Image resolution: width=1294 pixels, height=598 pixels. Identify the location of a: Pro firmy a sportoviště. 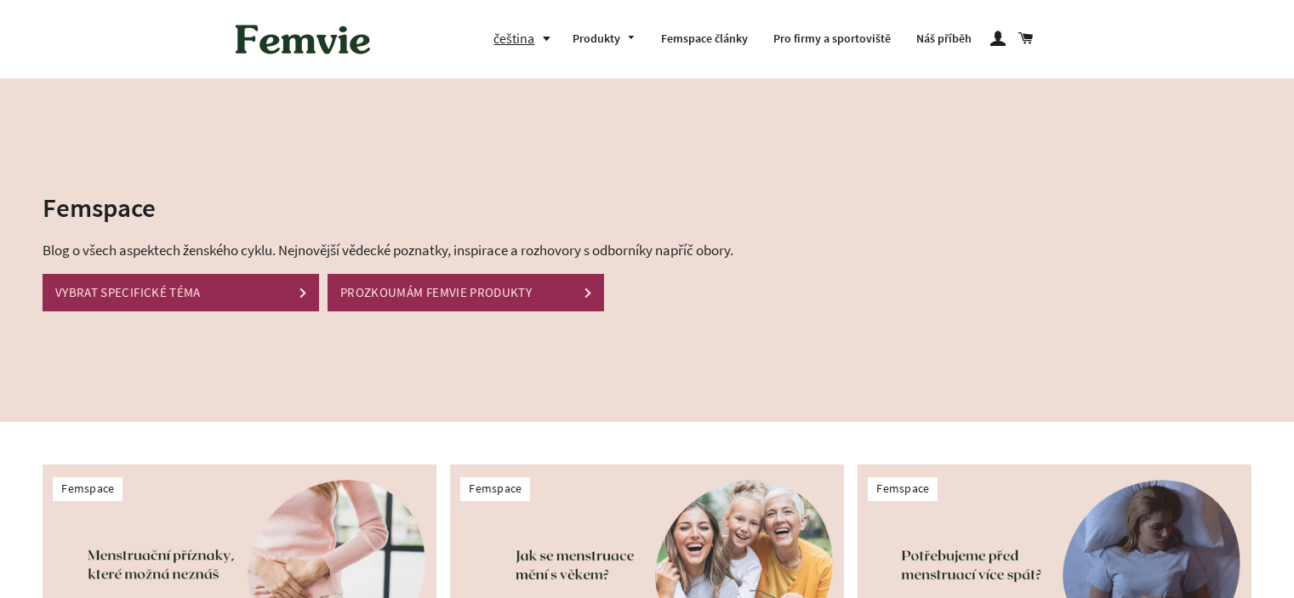
(832, 39).